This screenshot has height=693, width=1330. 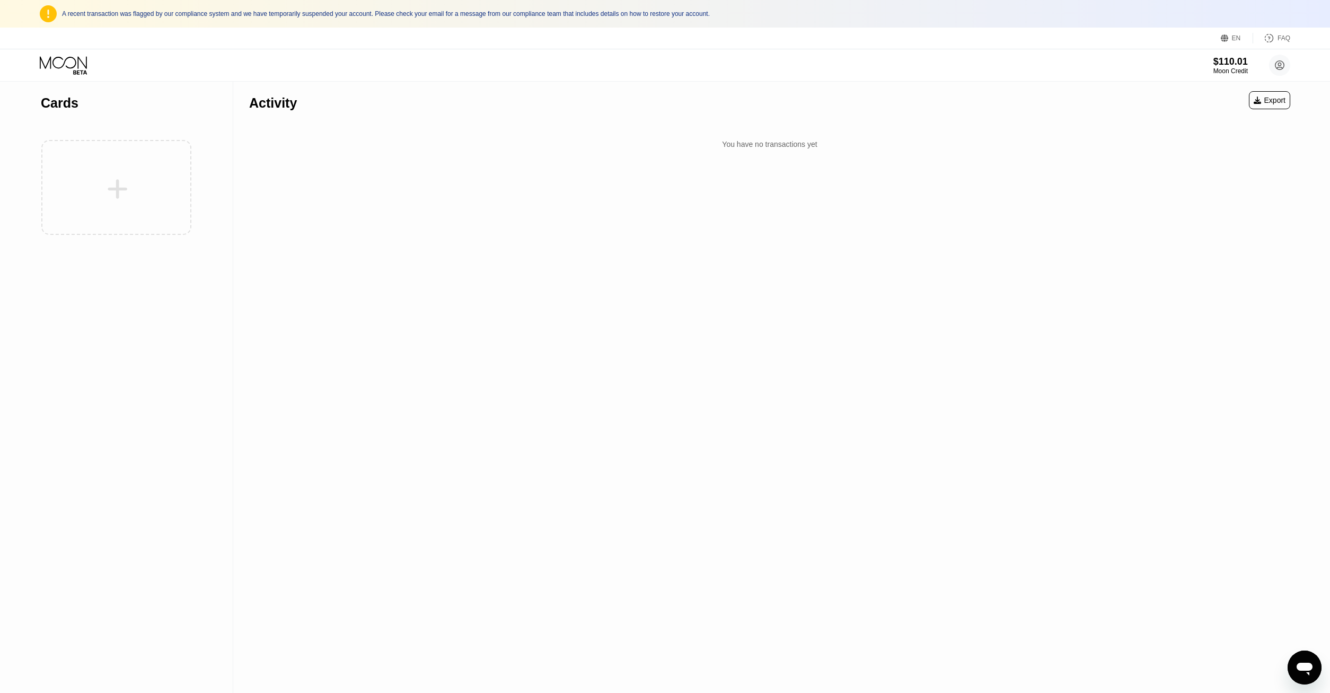 What do you see at coordinates (1230, 71) in the screenshot?
I see `div: Moon Credit` at bounding box center [1230, 71].